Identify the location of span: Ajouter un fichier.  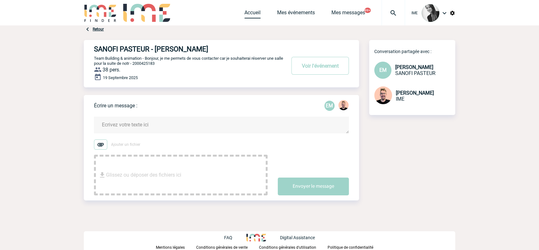
(126, 144).